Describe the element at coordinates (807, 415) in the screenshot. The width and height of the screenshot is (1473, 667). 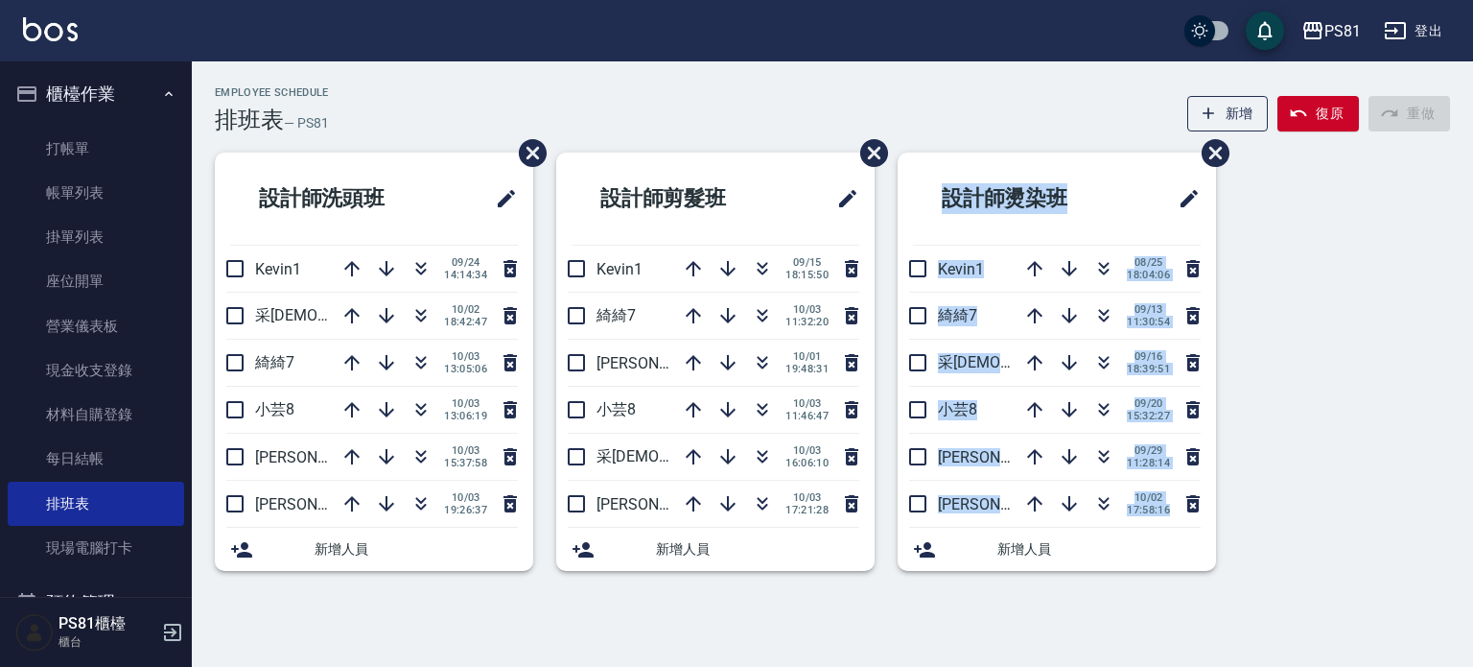
I see `span: 11:46:47` at that location.